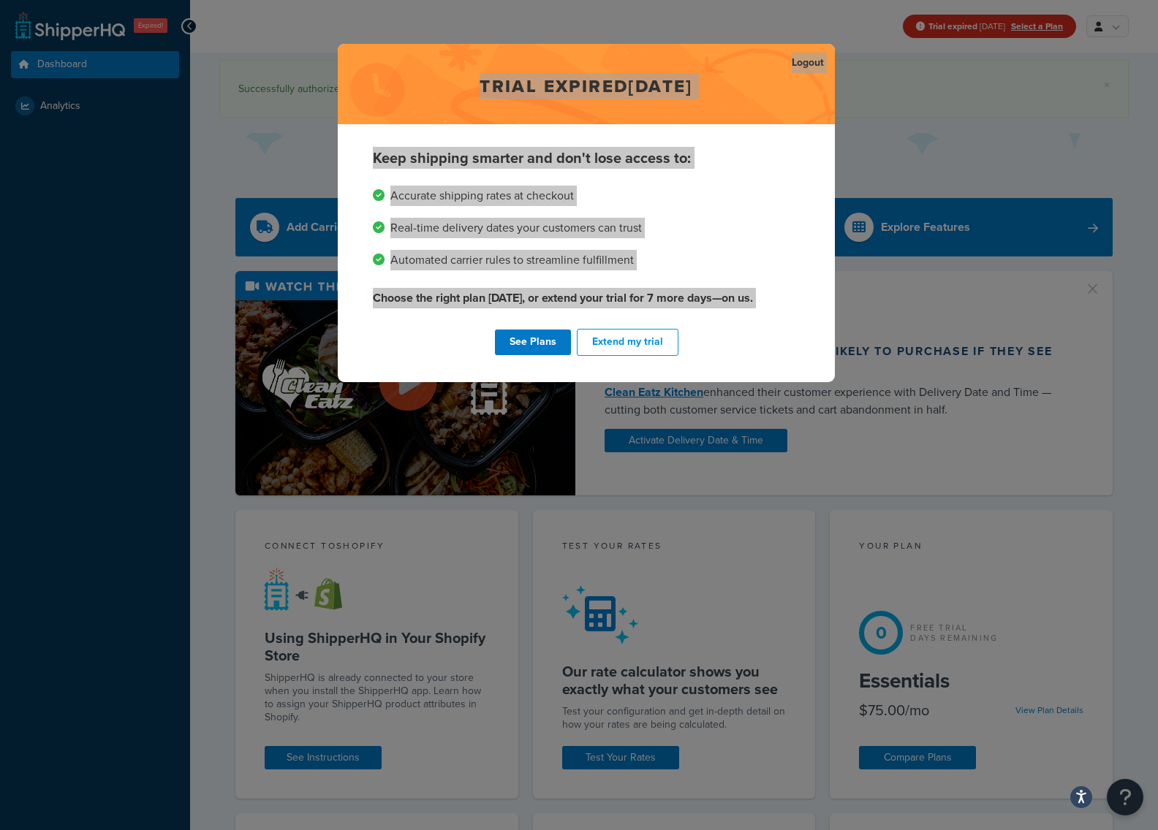 The image size is (1158, 830). What do you see at coordinates (586, 158) in the screenshot?
I see `p: Keep shipping smarter and don't lose access to:` at bounding box center [586, 158].